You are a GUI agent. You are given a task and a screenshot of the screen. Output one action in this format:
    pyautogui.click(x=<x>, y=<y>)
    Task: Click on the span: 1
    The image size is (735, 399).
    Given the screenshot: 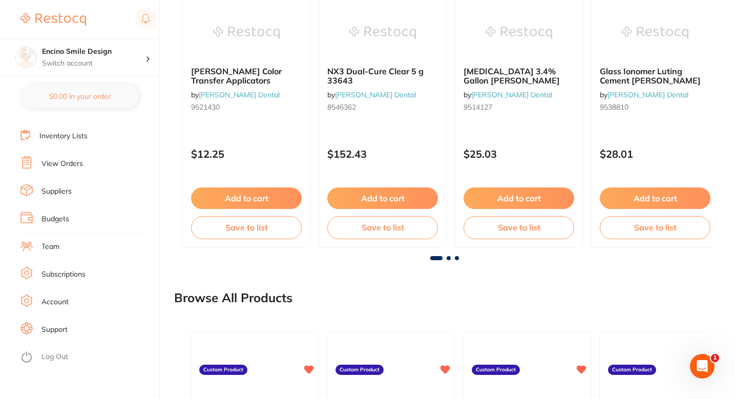 What is the action you would take?
    pyautogui.click(x=716, y=358)
    